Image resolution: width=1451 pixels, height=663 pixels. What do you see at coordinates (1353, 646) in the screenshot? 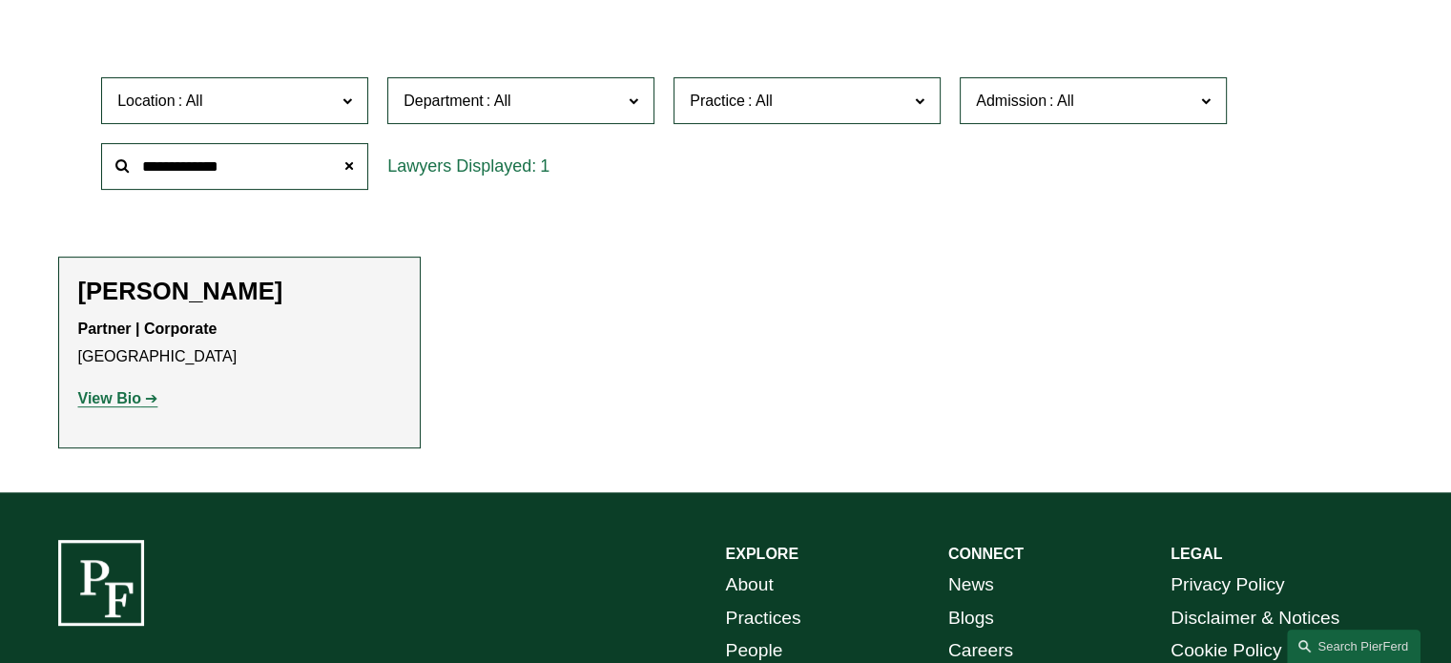
I see `a: Search this site` at bounding box center [1353, 646].